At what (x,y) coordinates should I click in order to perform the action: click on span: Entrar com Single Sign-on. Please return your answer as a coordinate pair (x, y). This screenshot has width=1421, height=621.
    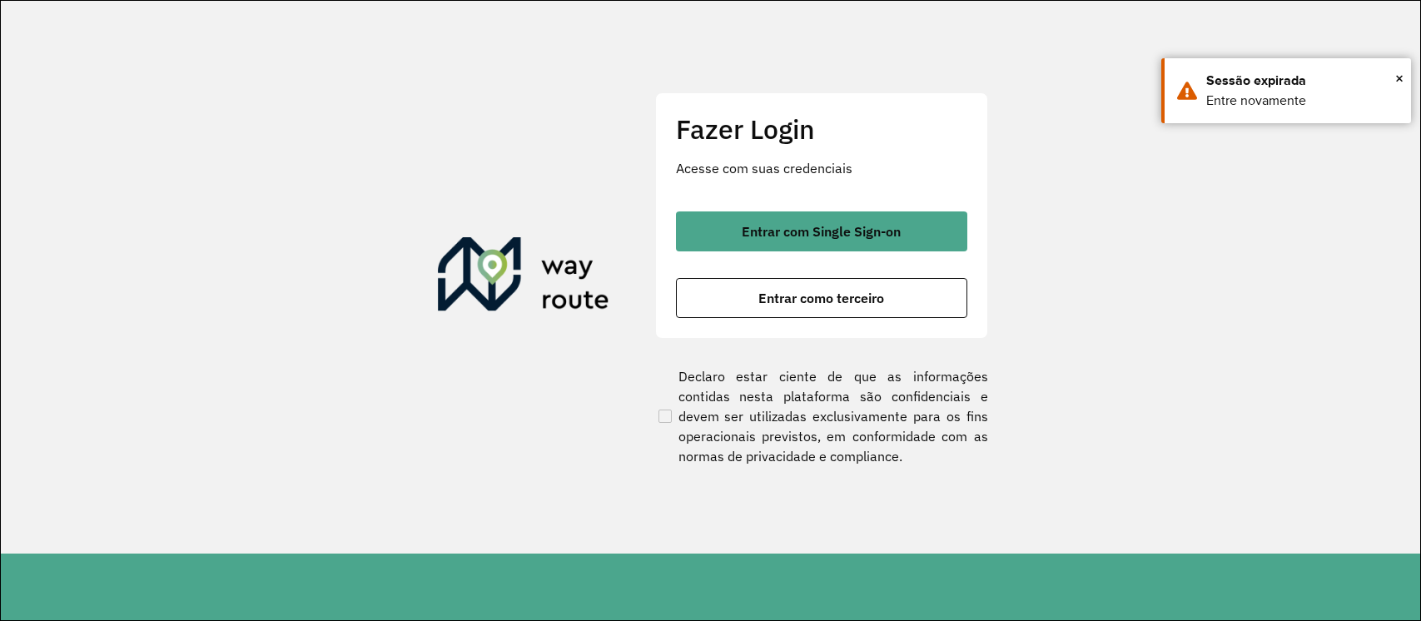
    Looking at the image, I should click on (821, 231).